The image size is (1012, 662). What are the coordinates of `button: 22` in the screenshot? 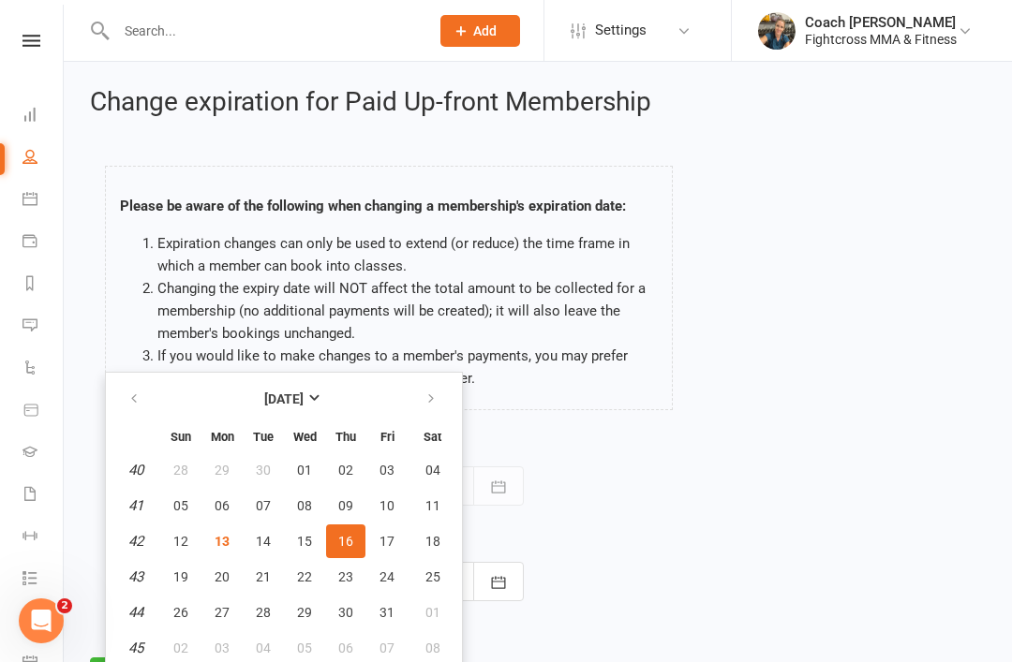 It's located at (304, 577).